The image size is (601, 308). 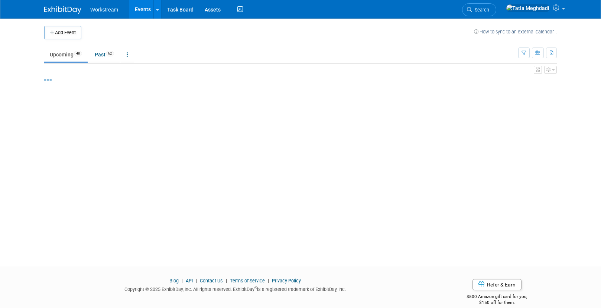 What do you see at coordinates (63, 10) in the screenshot?
I see `img: ExhibitDay` at bounding box center [63, 10].